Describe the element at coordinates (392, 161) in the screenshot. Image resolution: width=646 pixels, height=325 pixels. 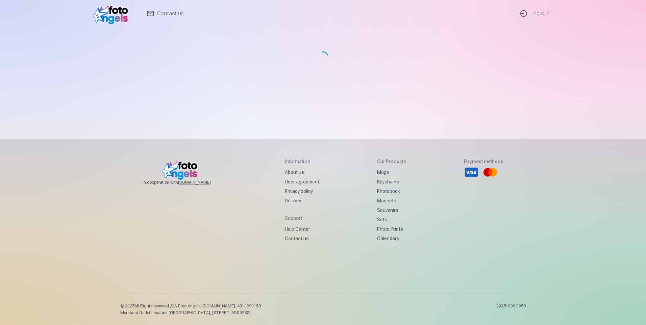
I see `h5: Our products` at that location.